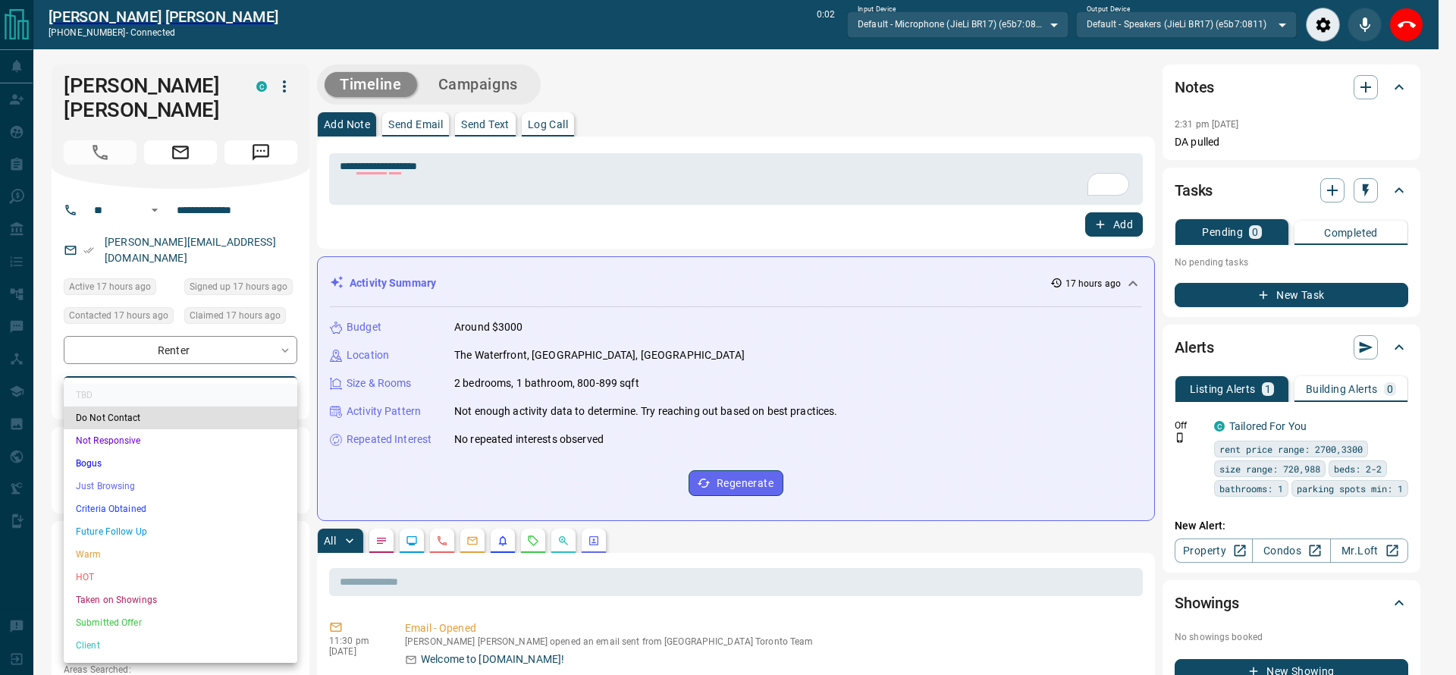 The width and height of the screenshot is (1456, 675). Describe the element at coordinates (181, 418) in the screenshot. I see `li: Do Not Contact` at that location.